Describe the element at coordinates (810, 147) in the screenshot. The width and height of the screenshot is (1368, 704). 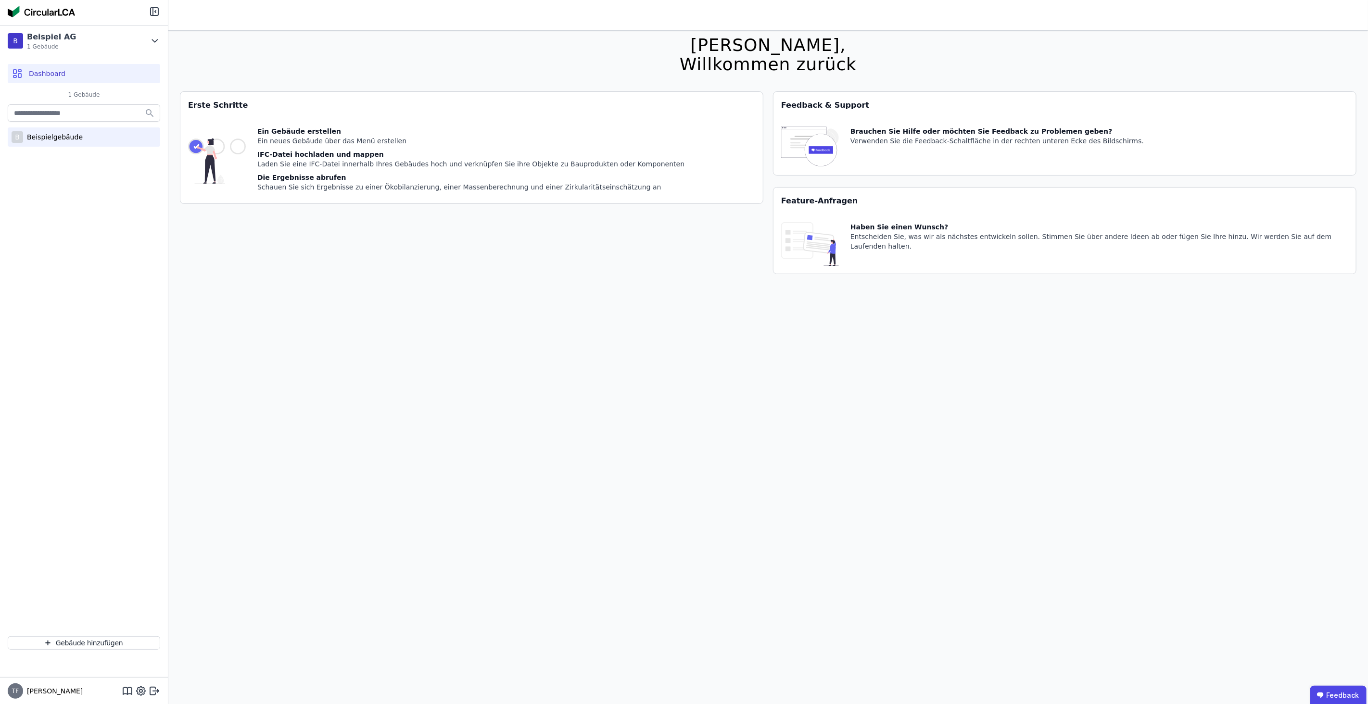
I see `img: feedback-icon-HCTs5lye.svg` at that location.